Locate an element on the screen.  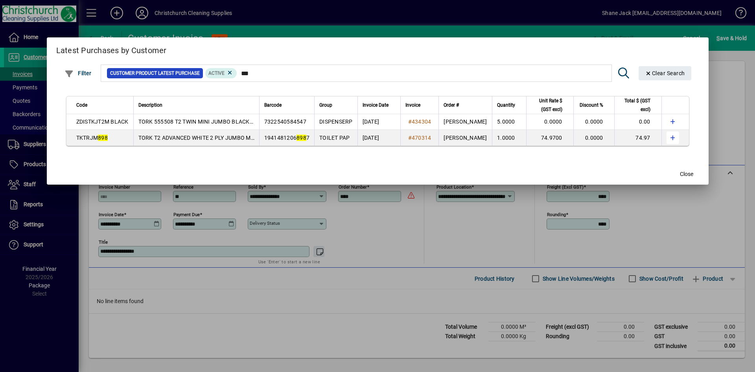
span: Discount % is located at coordinates (592, 105).